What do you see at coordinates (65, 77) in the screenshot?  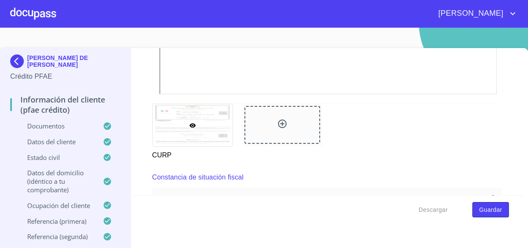 I see `p: Crédito PFAE` at bounding box center [65, 77].